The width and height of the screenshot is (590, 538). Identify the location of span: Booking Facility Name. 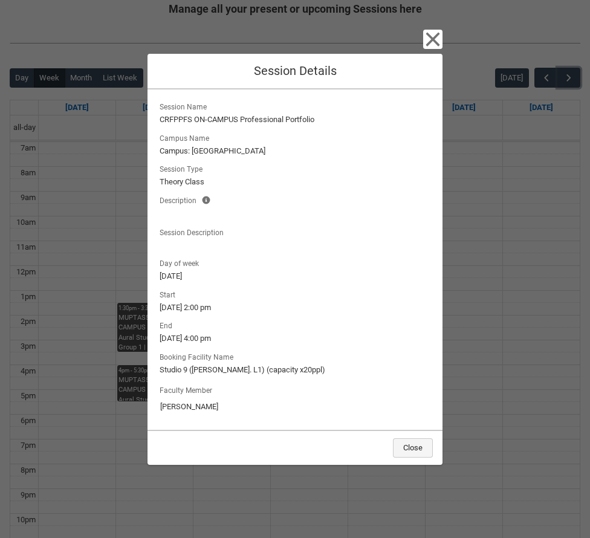
(199, 356).